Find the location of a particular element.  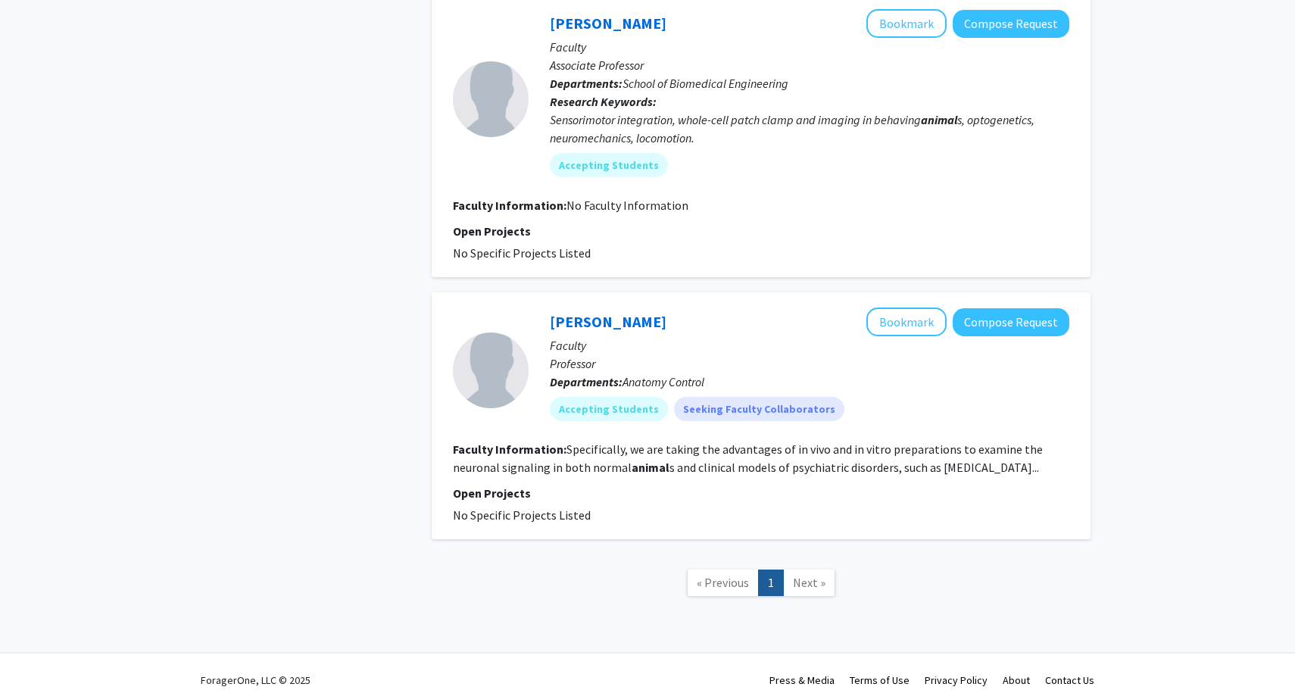

button: Compose Request to Wen-Jun Gao is located at coordinates (1011, 322).